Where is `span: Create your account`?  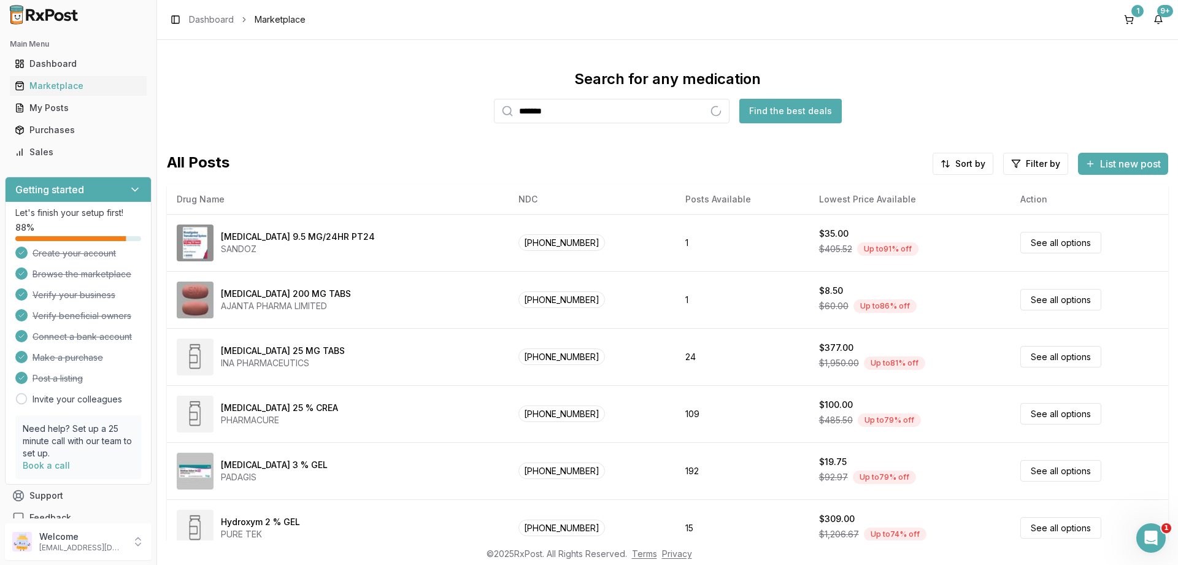 span: Create your account is located at coordinates (74, 253).